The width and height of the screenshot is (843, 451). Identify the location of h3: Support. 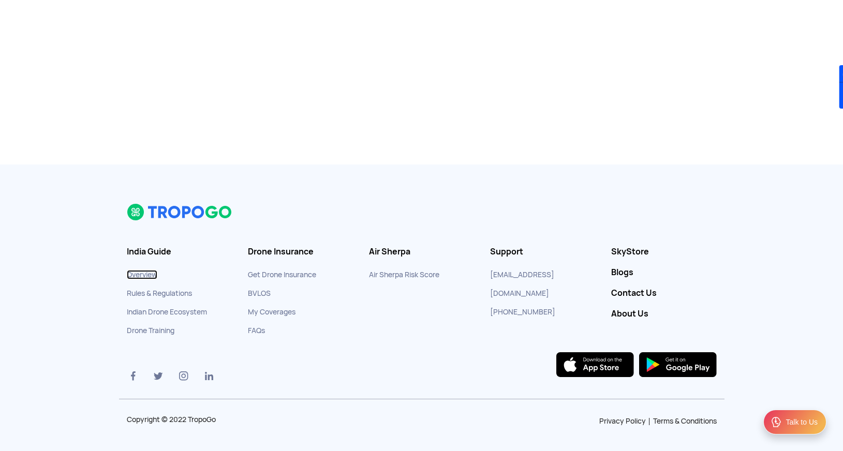
(543, 252).